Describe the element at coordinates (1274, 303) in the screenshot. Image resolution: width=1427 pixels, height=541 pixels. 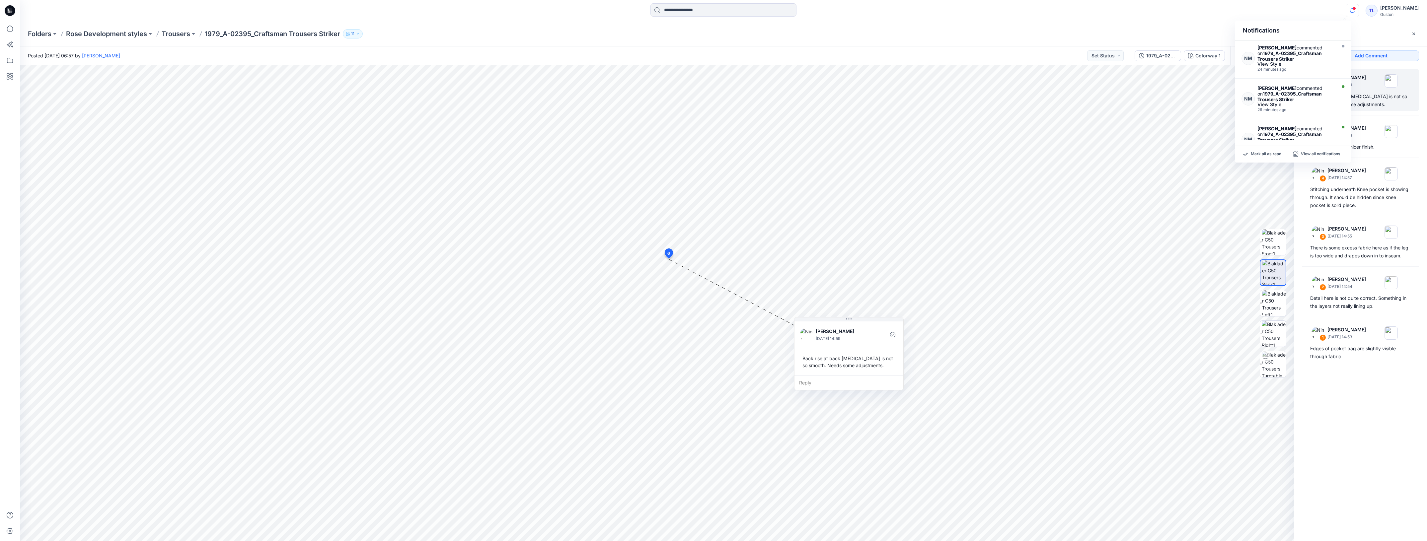
I see `img: Blaklader C50 Trousers Left1` at that location.